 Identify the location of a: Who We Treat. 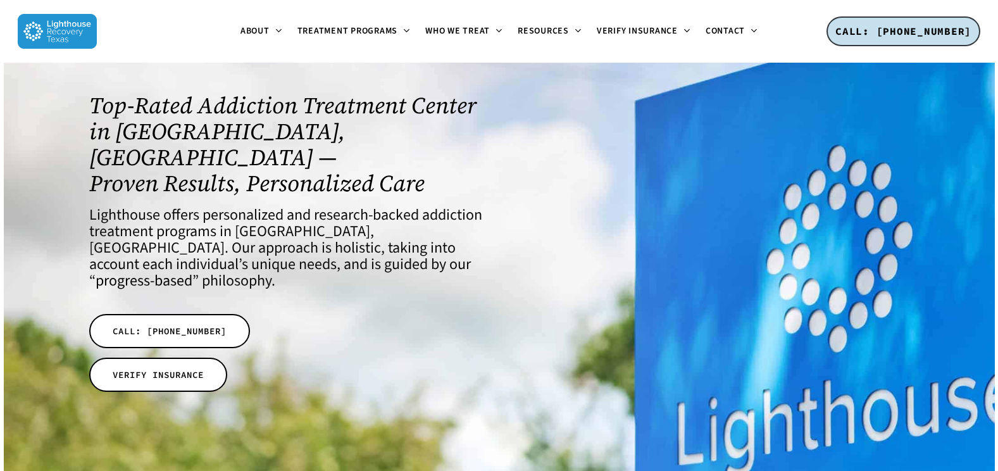
(464, 32).